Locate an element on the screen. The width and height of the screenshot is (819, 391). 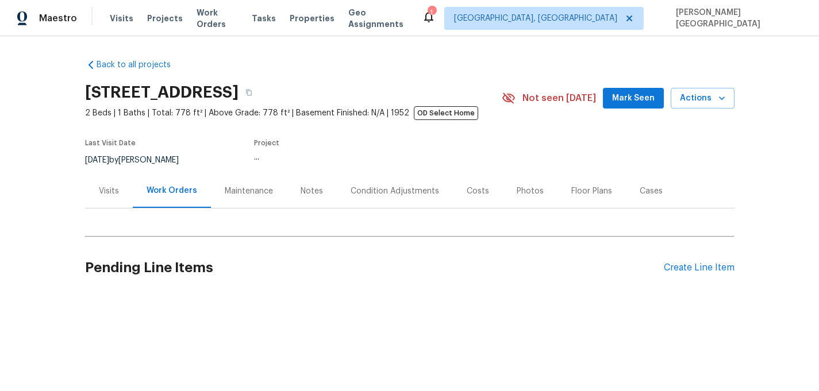
span: Last Visit Date is located at coordinates (110, 143).